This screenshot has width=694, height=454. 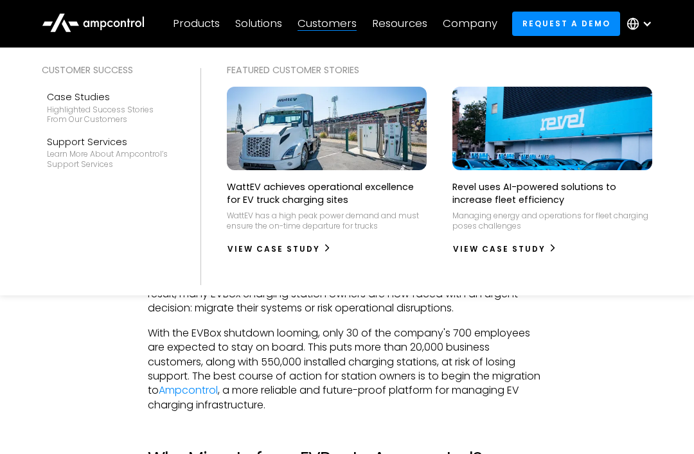 What do you see at coordinates (109, 107) in the screenshot?
I see `a: Case StudiesHighlighted success stories From Our Customers` at bounding box center [109, 107].